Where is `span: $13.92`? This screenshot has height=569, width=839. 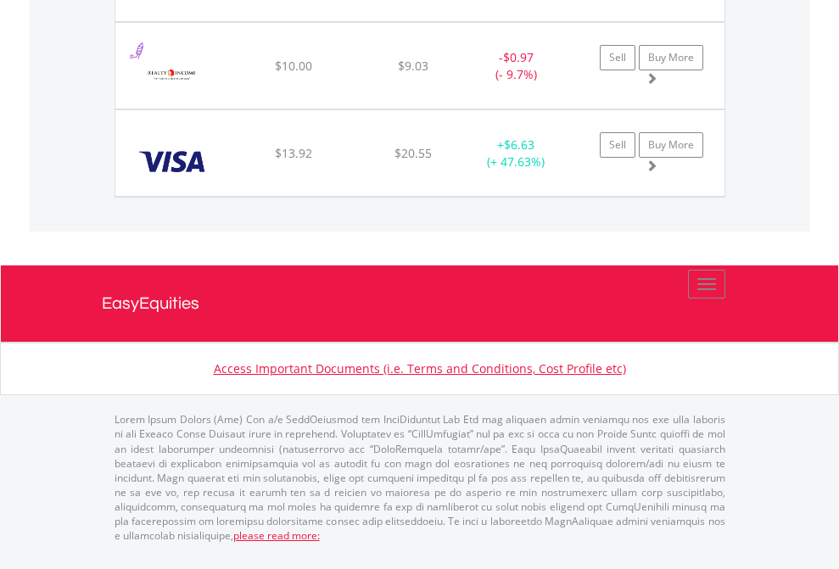 span: $13.92 is located at coordinates (293, 153).